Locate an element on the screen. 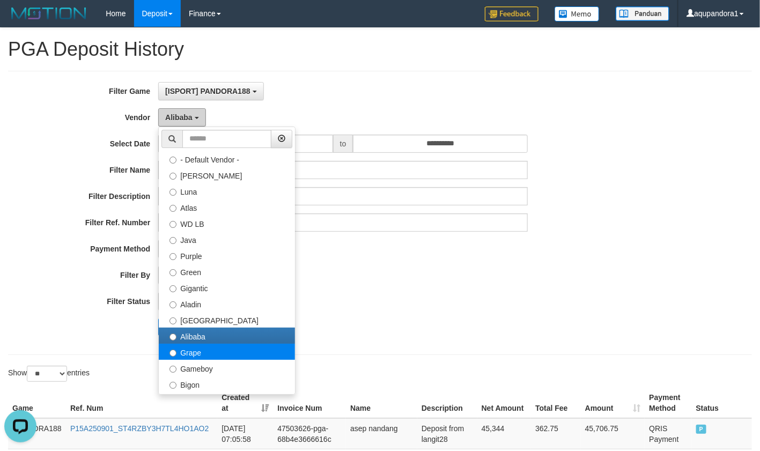 The image size is (760, 451). label: Alibaba is located at coordinates (227, 336).